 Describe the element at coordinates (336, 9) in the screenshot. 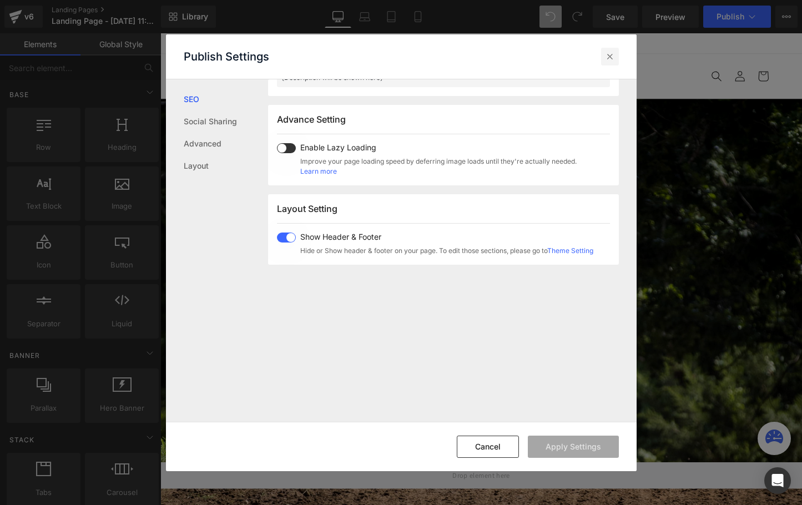

I see `span: Welcome to our store` at that location.